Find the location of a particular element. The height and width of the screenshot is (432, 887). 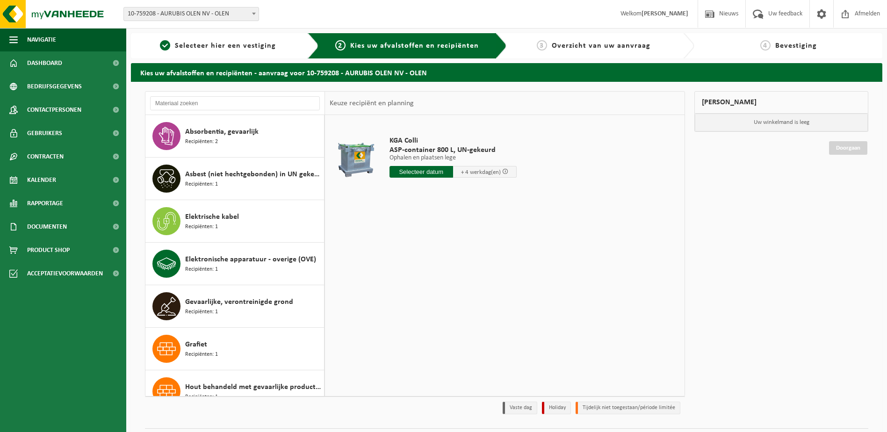

button: Gevaarlijke, verontreinigde grond Recipiënten: 1 is located at coordinates (235, 306).